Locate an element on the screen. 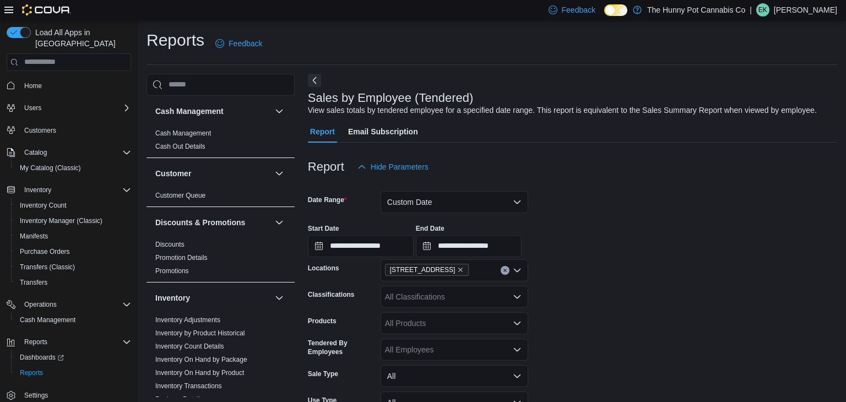  span: Customer Queue is located at coordinates (180, 196).